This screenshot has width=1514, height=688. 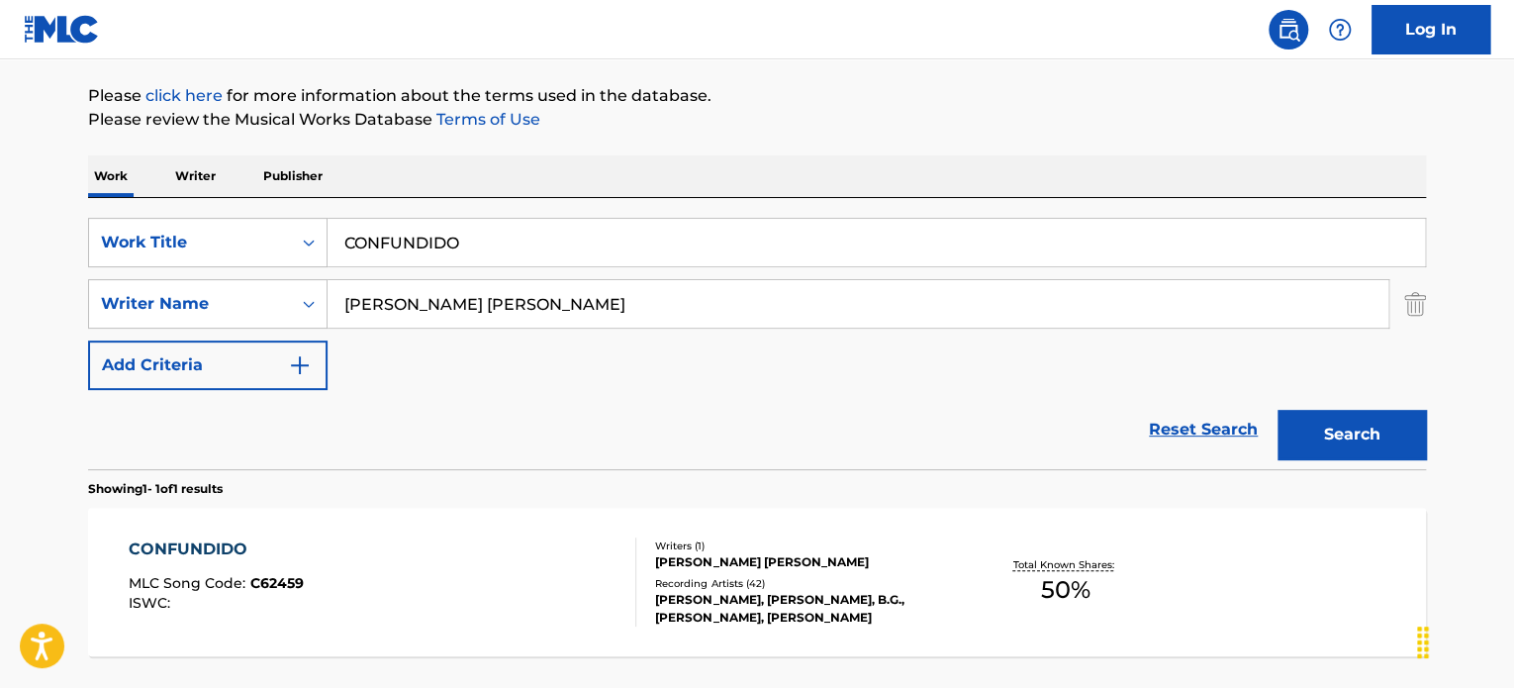 What do you see at coordinates (1339, 30) in the screenshot?
I see `div: Help` at bounding box center [1339, 30].